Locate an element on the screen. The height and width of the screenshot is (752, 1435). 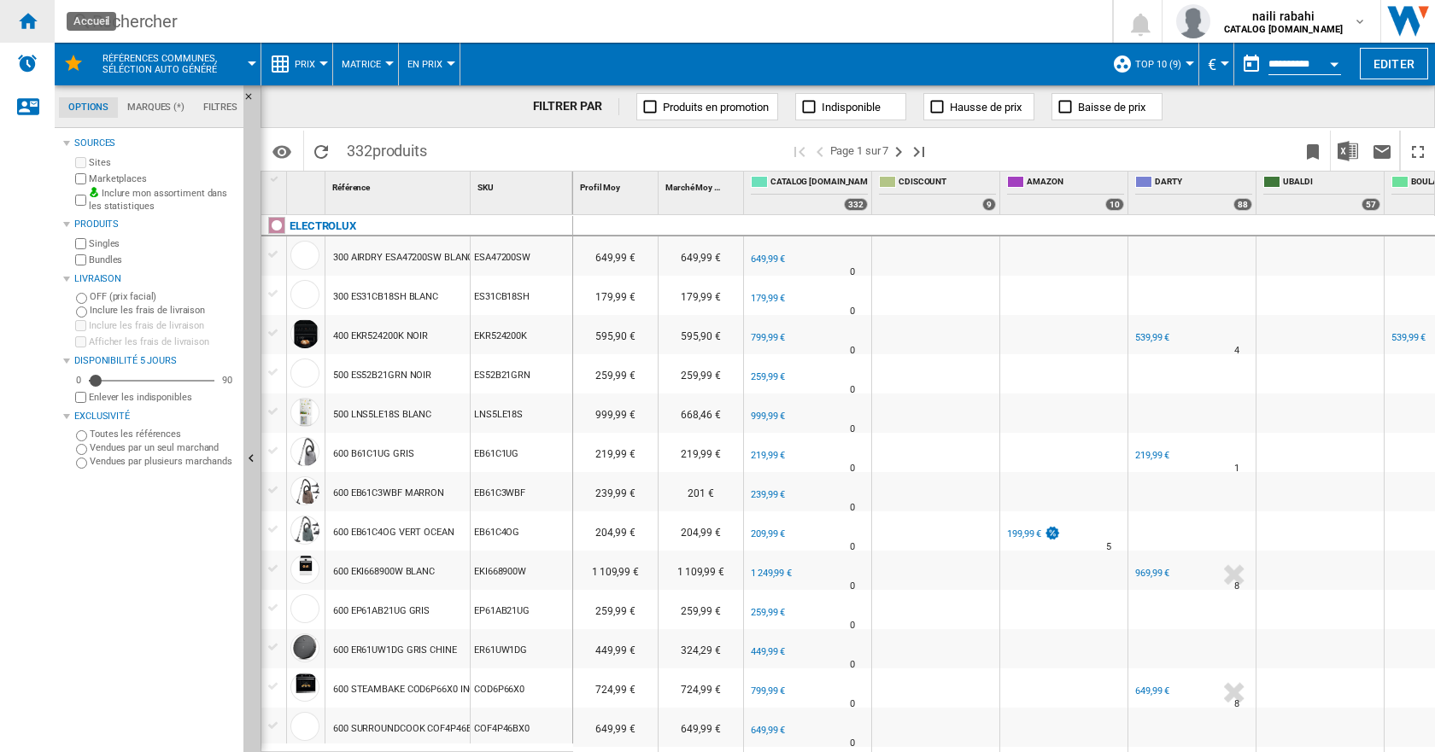
button: Envoyer ce rapport par email is located at coordinates (1382, 150).